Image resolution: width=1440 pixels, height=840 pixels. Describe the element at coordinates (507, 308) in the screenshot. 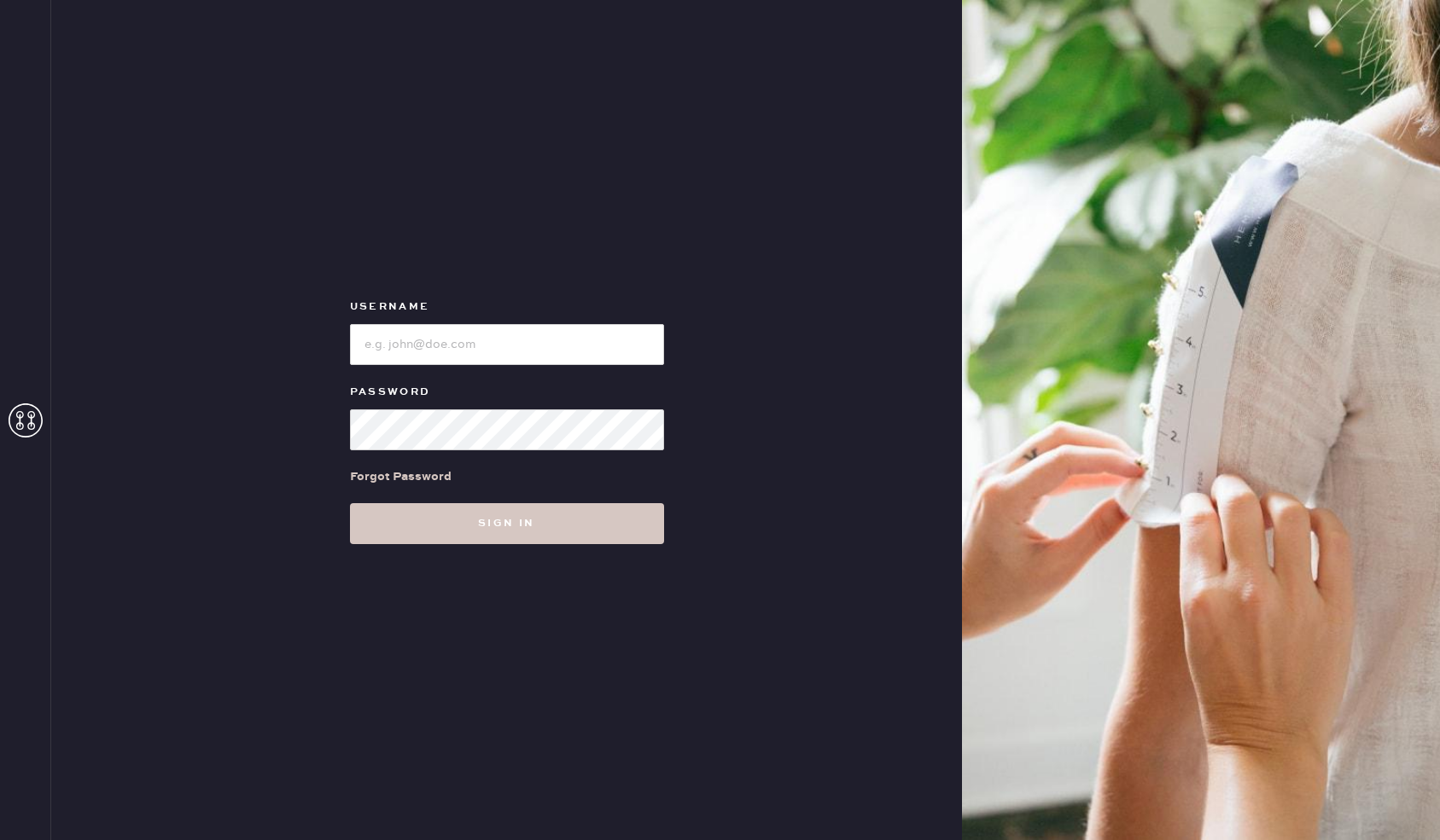

I see `label: Username` at that location.